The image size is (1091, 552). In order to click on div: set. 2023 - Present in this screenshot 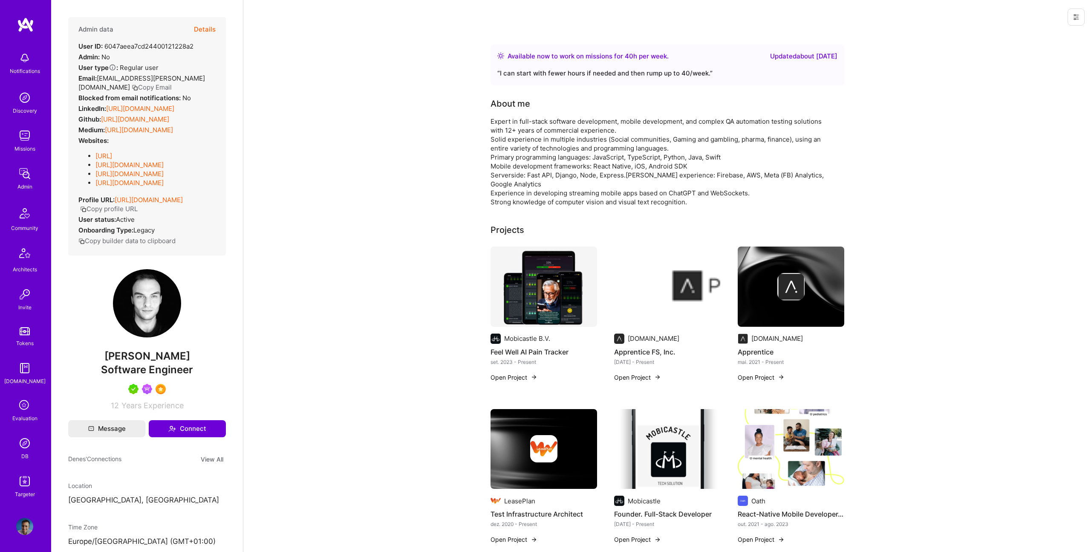, I will do `click(544, 362)`.